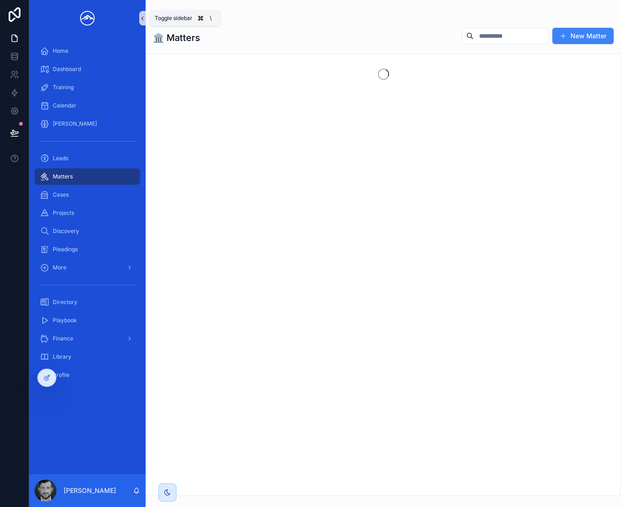 The width and height of the screenshot is (621, 507). Describe the element at coordinates (87, 158) in the screenshot. I see `a: Leads` at that location.